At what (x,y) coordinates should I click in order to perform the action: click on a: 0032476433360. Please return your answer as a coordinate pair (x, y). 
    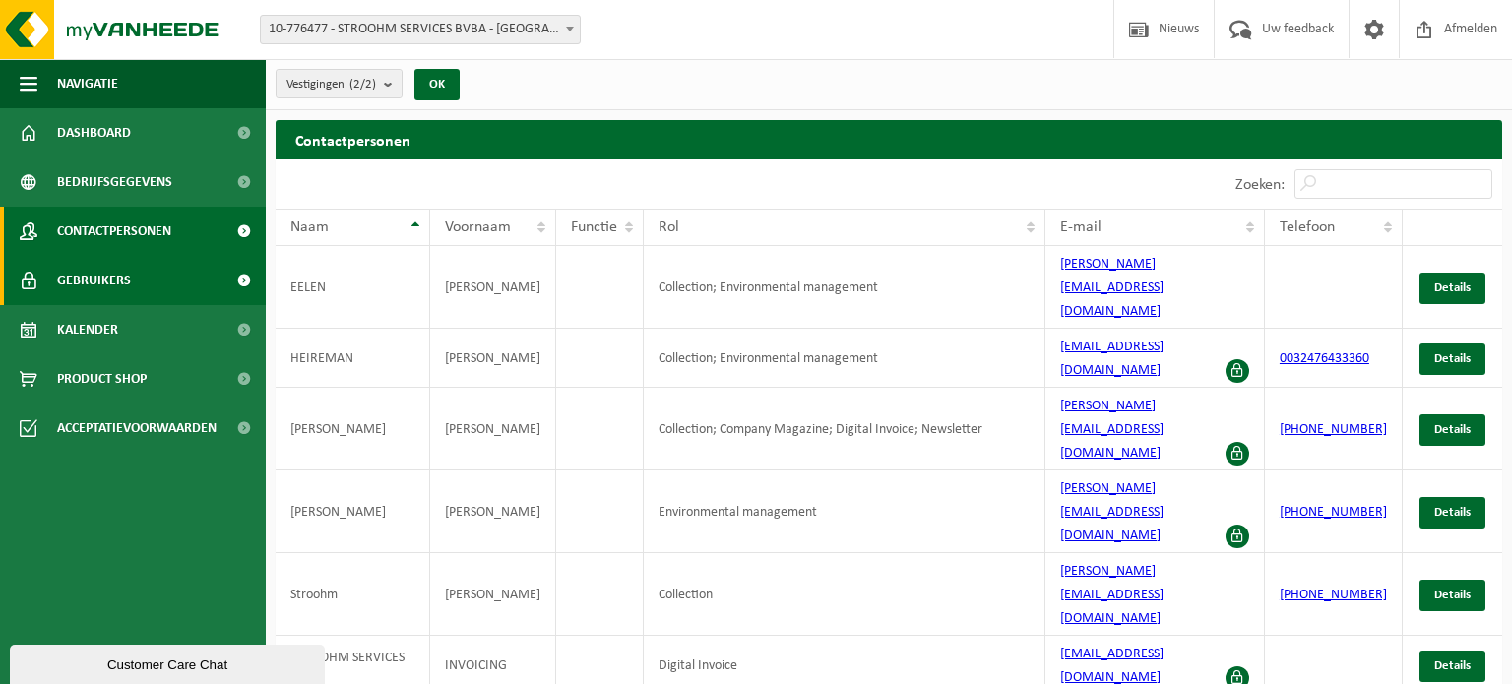
    Looking at the image, I should click on (1324, 358).